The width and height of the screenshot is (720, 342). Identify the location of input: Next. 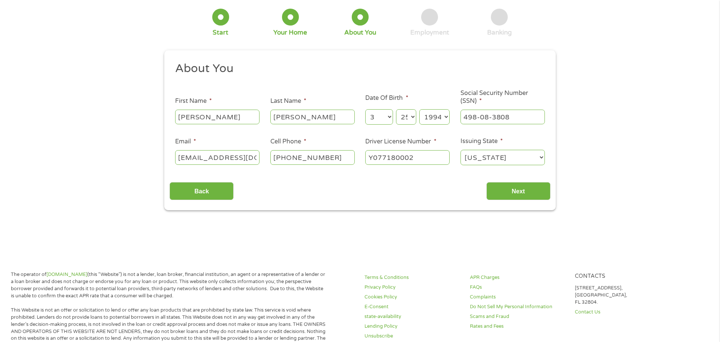
(518, 191).